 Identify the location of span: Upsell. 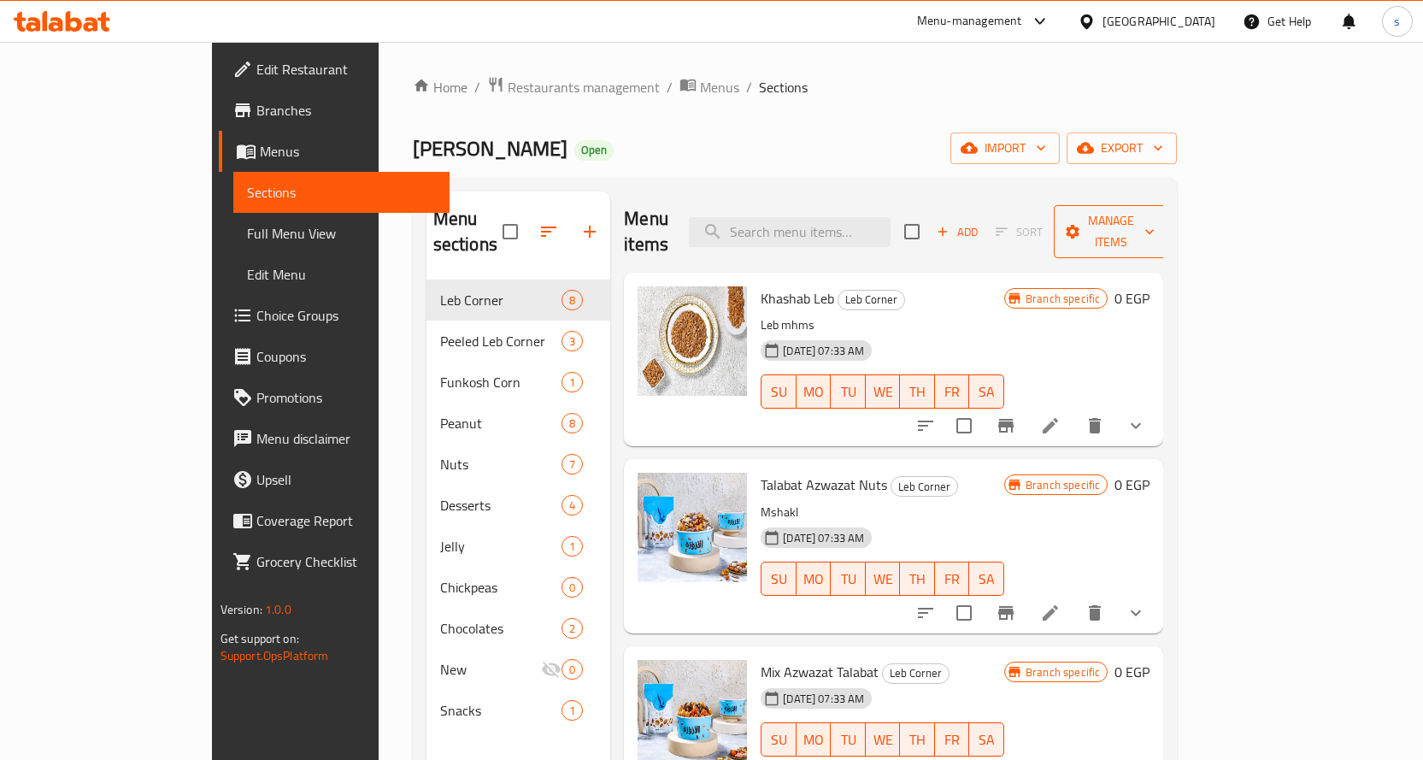
(346, 480).